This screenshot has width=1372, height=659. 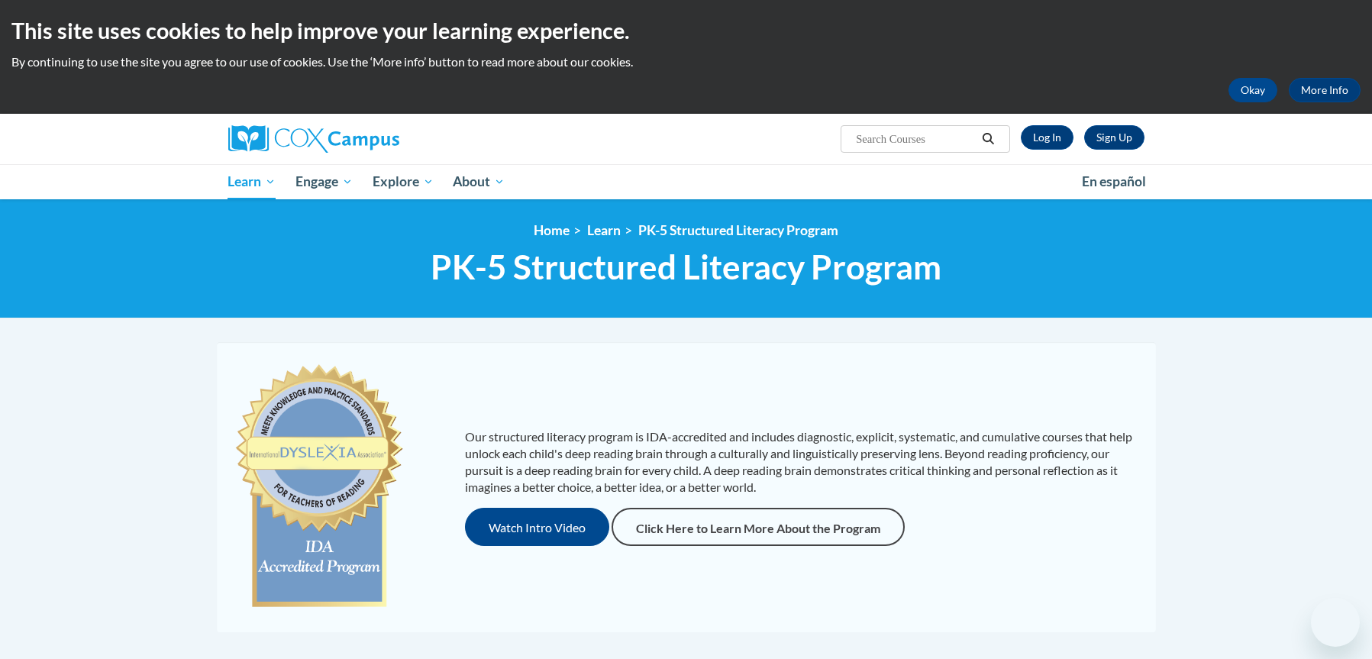 What do you see at coordinates (1114, 181) in the screenshot?
I see `span: En español` at bounding box center [1114, 181].